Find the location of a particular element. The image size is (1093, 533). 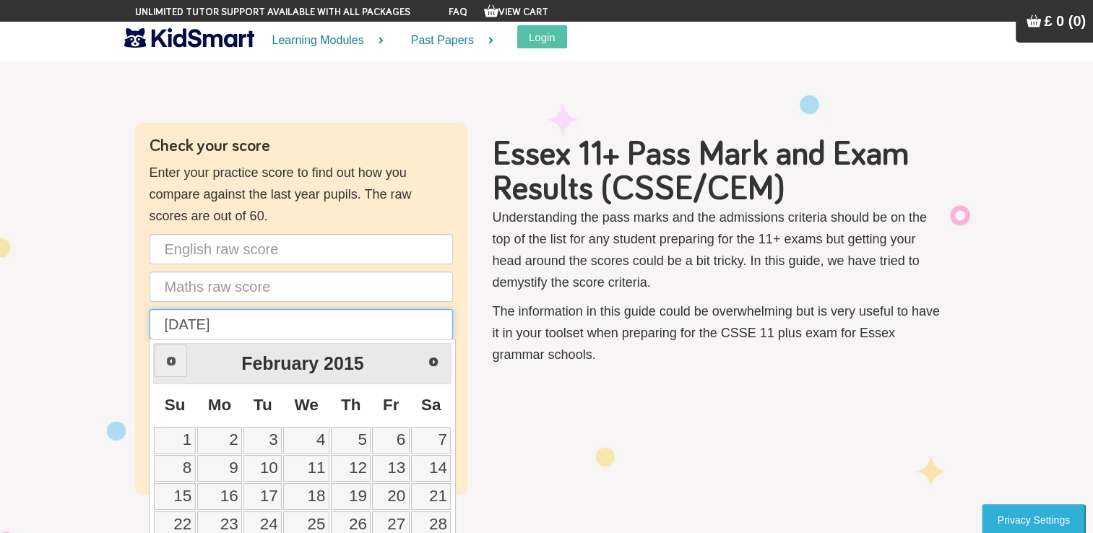

span: Monday is located at coordinates (220, 405).